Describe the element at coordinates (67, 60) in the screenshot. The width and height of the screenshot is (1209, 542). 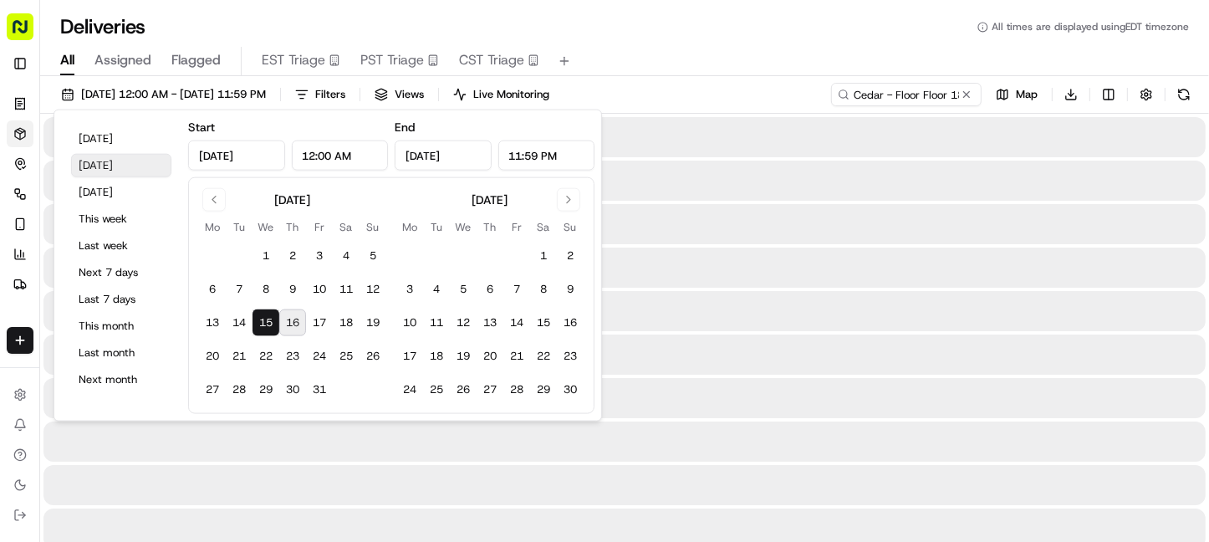
I see `span: All` at that location.